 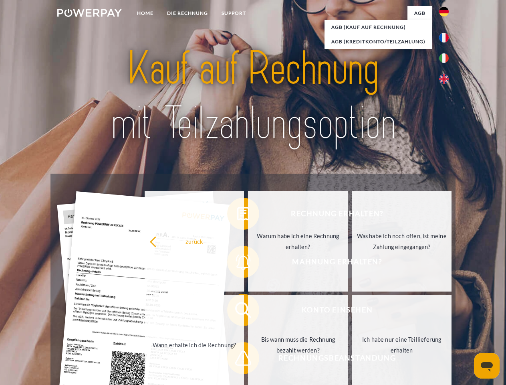 I want to click on div: Warum habe ich eine Rechnung erhalten?, so click(x=298, y=241).